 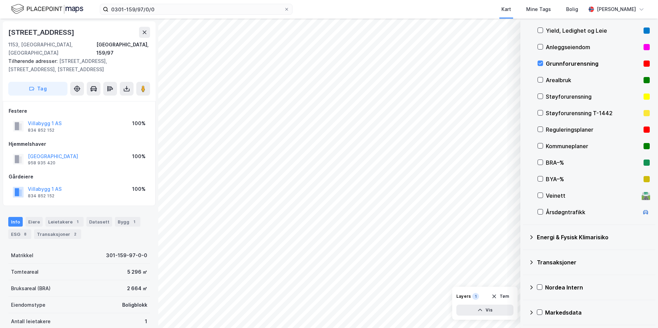 I want to click on div: Kommuneplaner, so click(x=593, y=146).